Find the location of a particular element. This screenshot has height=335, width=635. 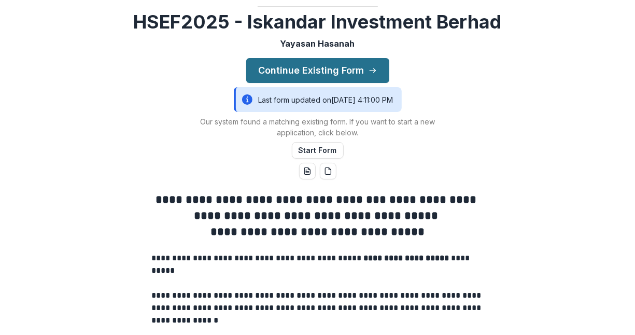

p: Yayasan Hasanah is located at coordinates (318, 44).